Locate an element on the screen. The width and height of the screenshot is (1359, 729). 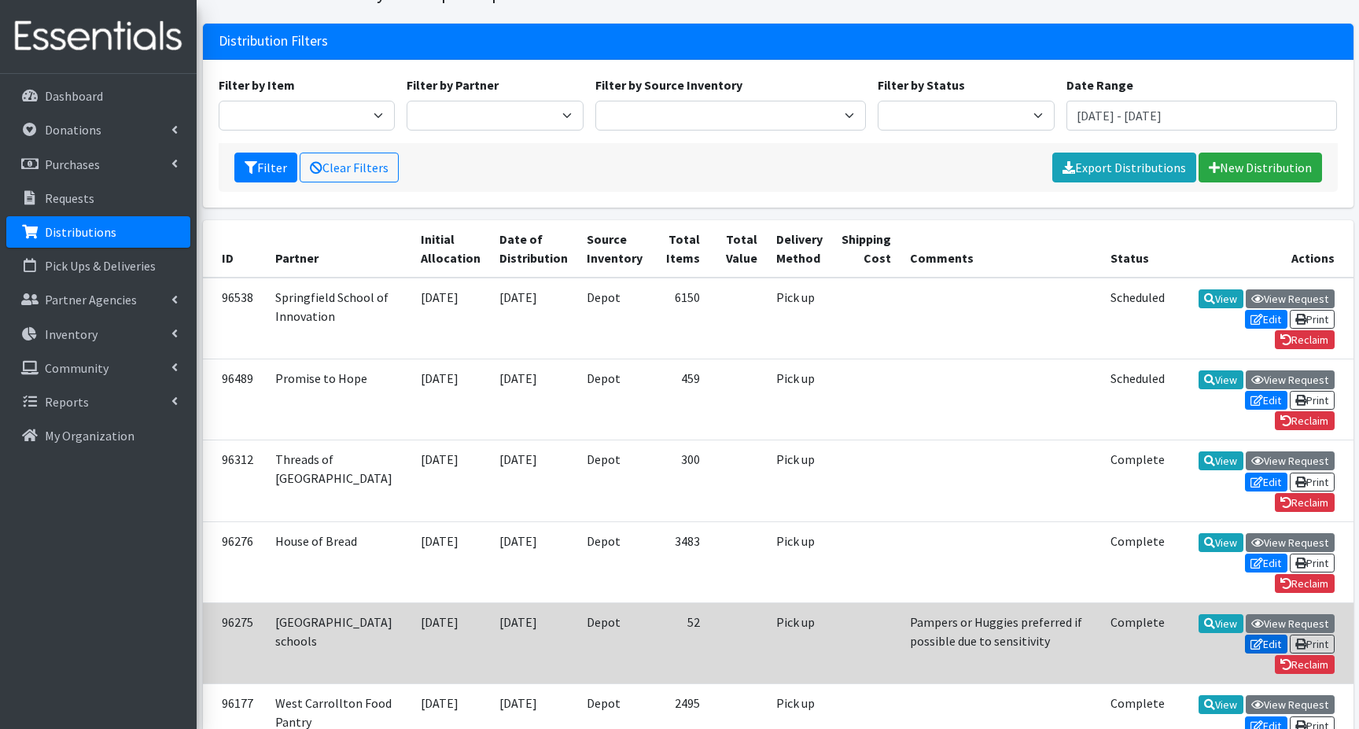
td: 52 is located at coordinates (680, 643).